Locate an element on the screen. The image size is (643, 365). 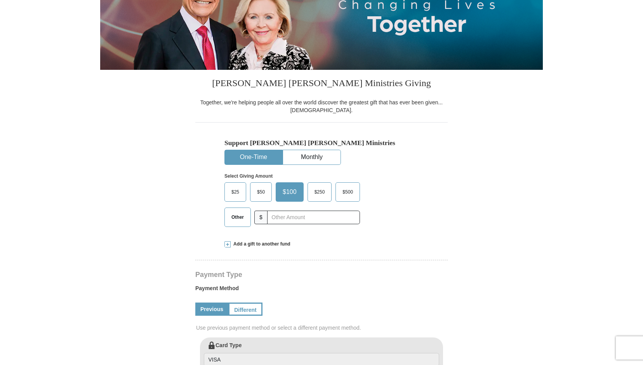
span: Add a gift to another fund is located at coordinates (261, 244).